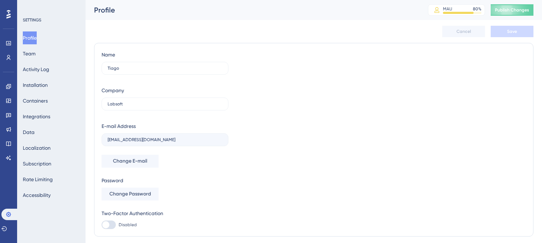 The height and width of the screenshot is (243, 542). I want to click on button: Data, so click(29, 132).